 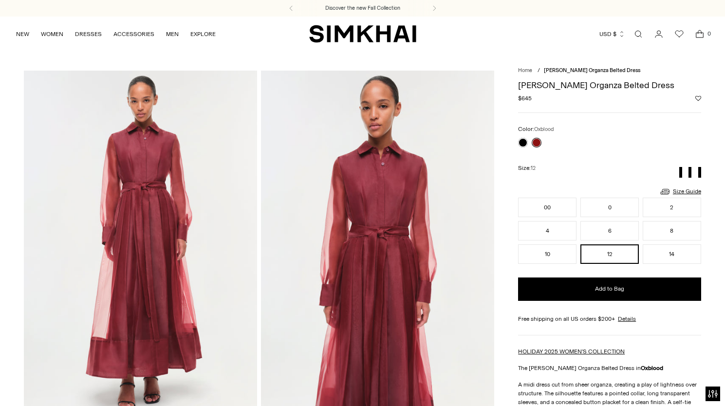 What do you see at coordinates (638, 34) in the screenshot?
I see `a: Open search modal` at bounding box center [638, 34].